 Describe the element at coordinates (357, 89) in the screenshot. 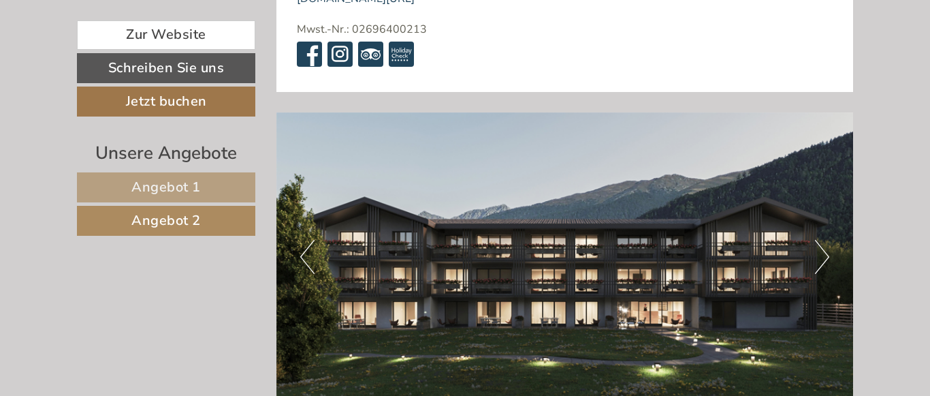

I see `div: Sie` at that location.